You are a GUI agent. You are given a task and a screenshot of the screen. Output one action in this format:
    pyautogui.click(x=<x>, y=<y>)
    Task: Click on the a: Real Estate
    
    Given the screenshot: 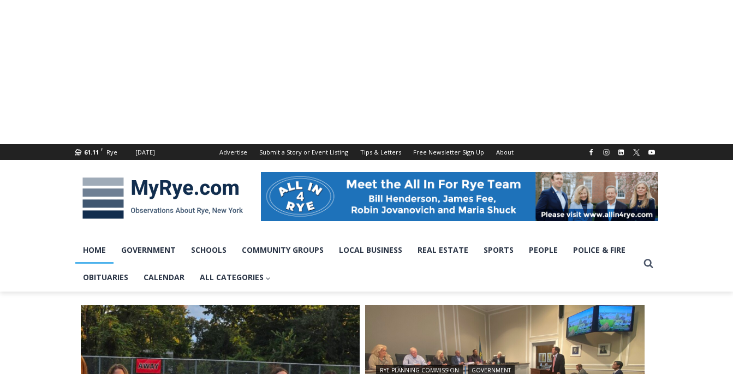 What is the action you would take?
    pyautogui.click(x=443, y=250)
    